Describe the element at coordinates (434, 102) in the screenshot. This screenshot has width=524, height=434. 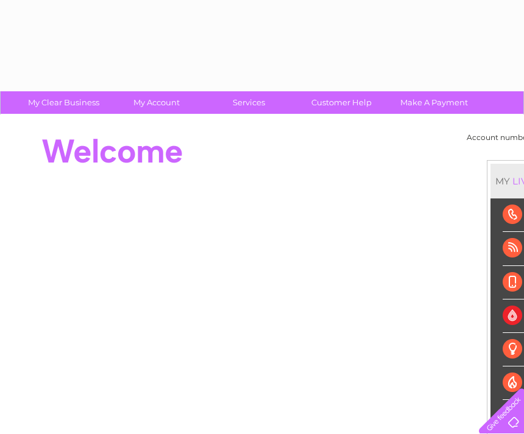
I see `a: Make A Payment` at that location.